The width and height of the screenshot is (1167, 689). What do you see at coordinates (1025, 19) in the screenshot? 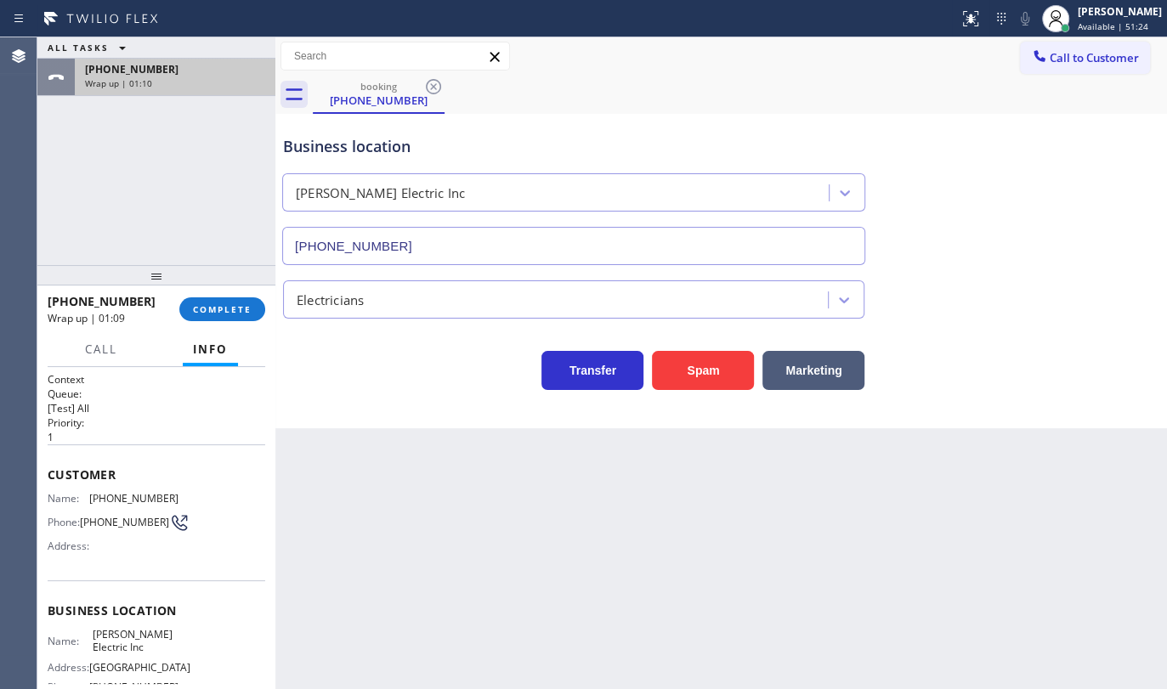
I see `button: Mute` at bounding box center [1025, 19].